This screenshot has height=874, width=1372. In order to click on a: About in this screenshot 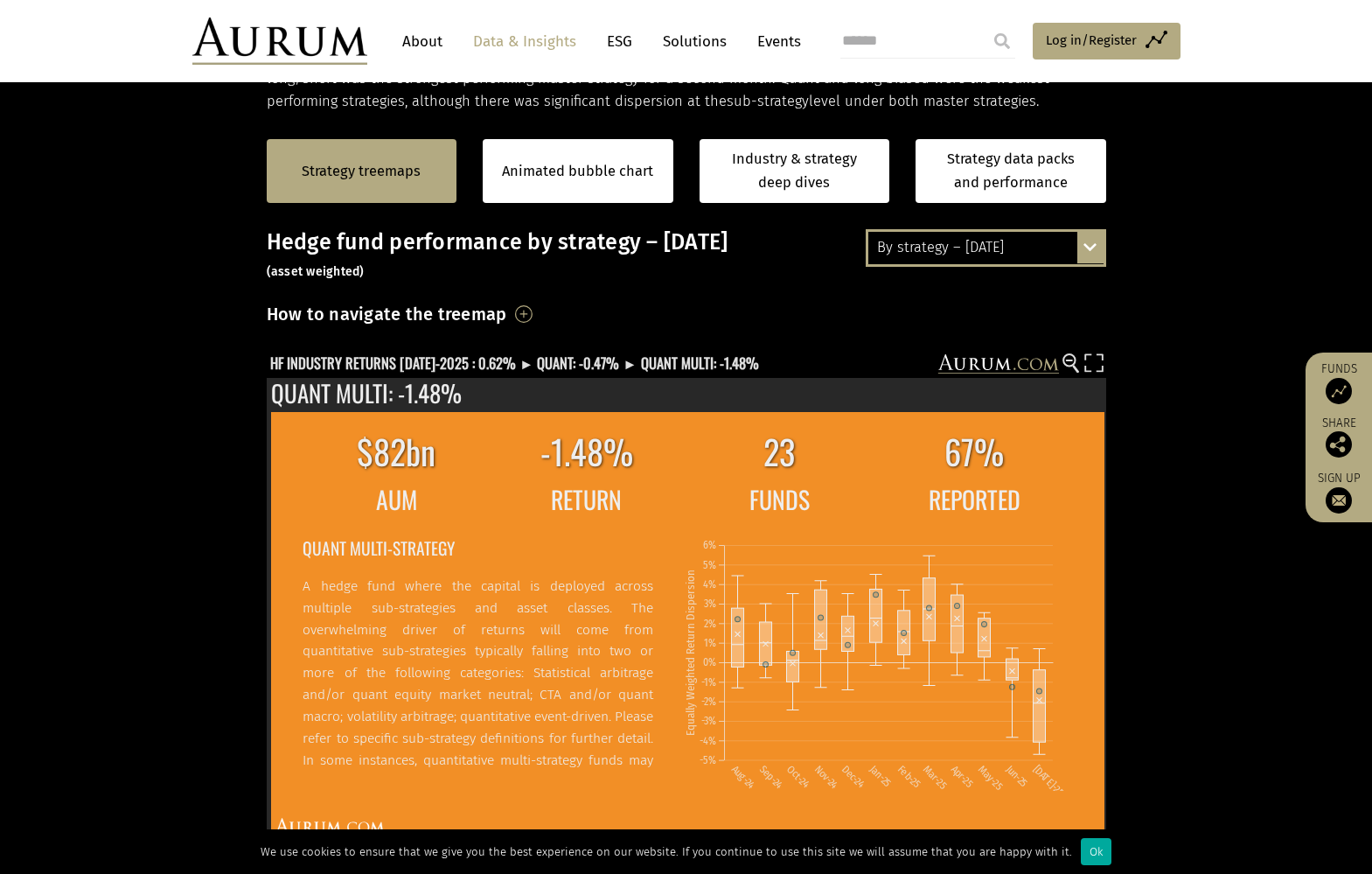, I will do `click(423, 41)`.